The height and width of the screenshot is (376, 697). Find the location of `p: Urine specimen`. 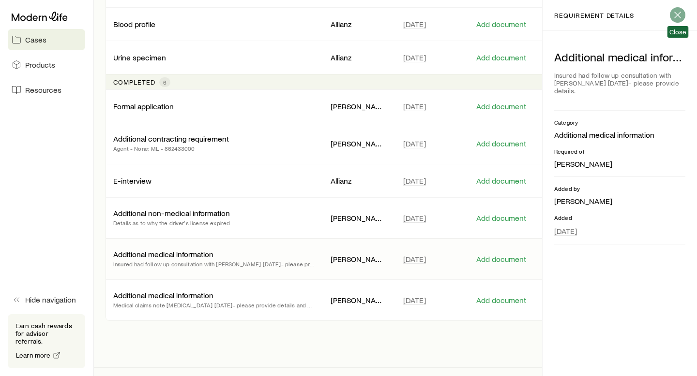

p: Urine specimen is located at coordinates (139, 58).